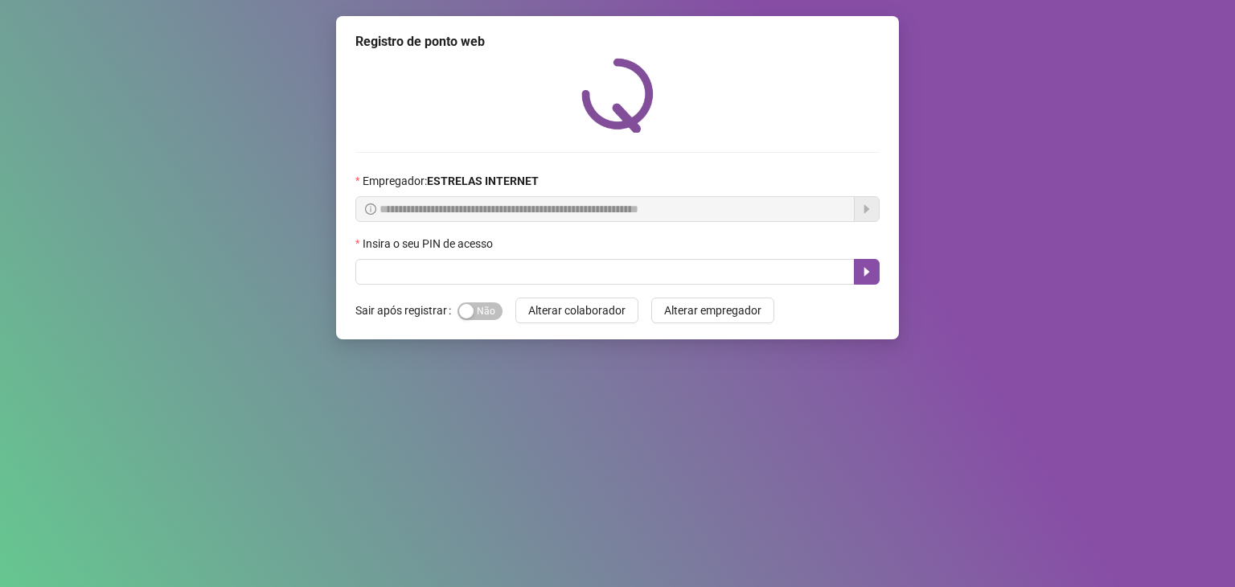 This screenshot has width=1235, height=587. I want to click on img: QRPoint, so click(618, 95).